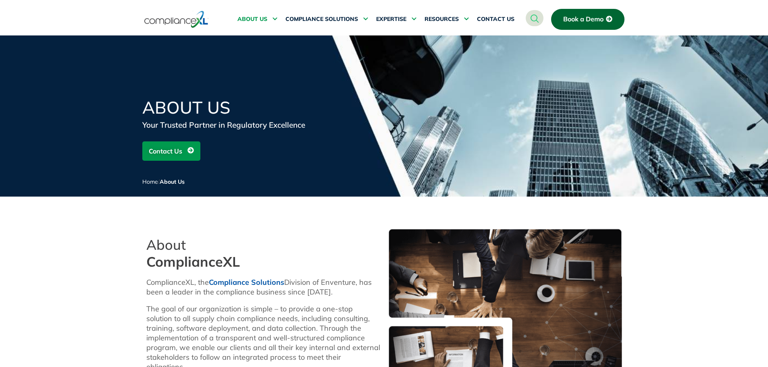 This screenshot has height=367, width=768. Describe the element at coordinates (535, 18) in the screenshot. I see `a: navsearch-button` at that location.